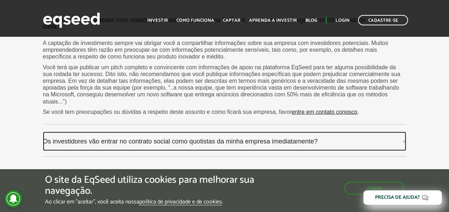  Describe the element at coordinates (180, 202) in the screenshot. I see `a: política de privacidade e de cookies` at that location.